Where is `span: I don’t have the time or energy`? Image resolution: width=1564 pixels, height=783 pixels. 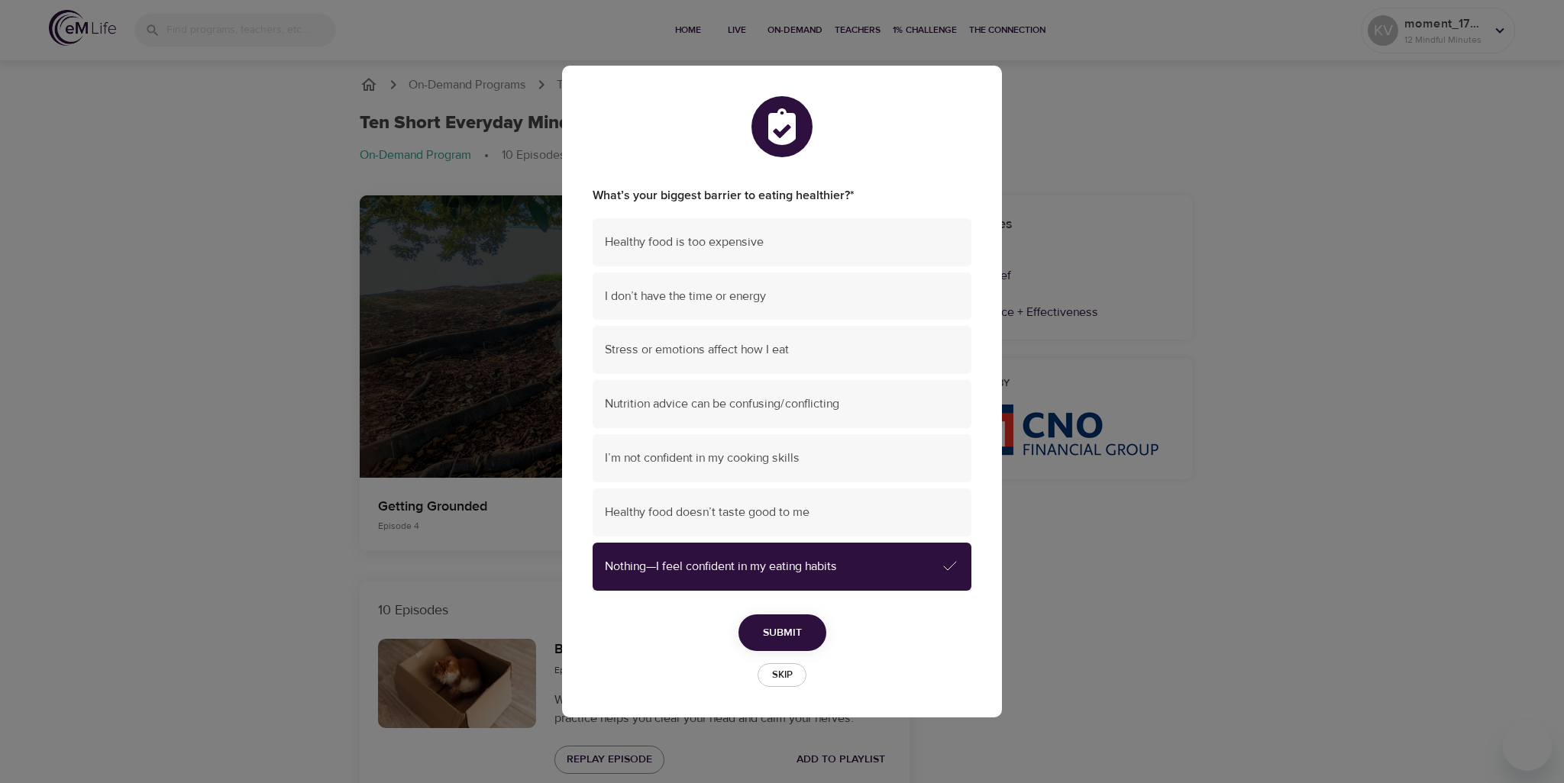
span: I don’t have the time or energy is located at coordinates (782, 296).